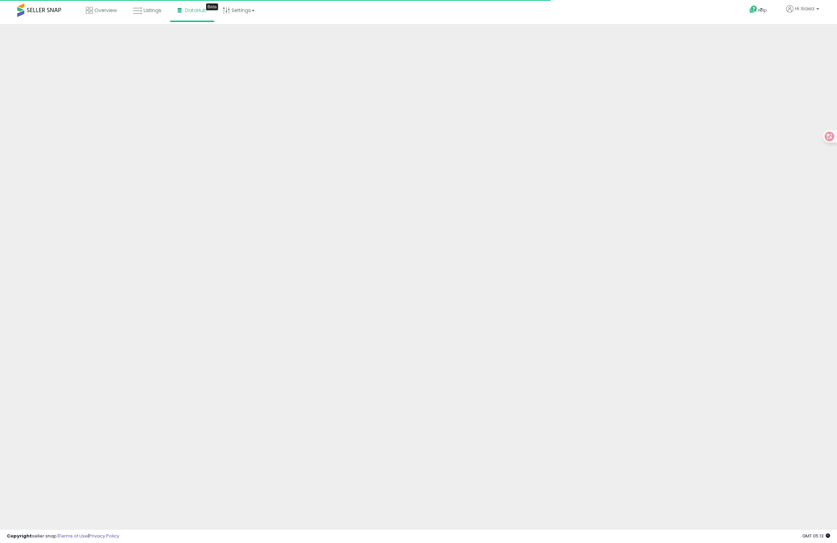 The image size is (837, 543). Describe the element at coordinates (196, 10) in the screenshot. I see `span: DataHub` at that location.